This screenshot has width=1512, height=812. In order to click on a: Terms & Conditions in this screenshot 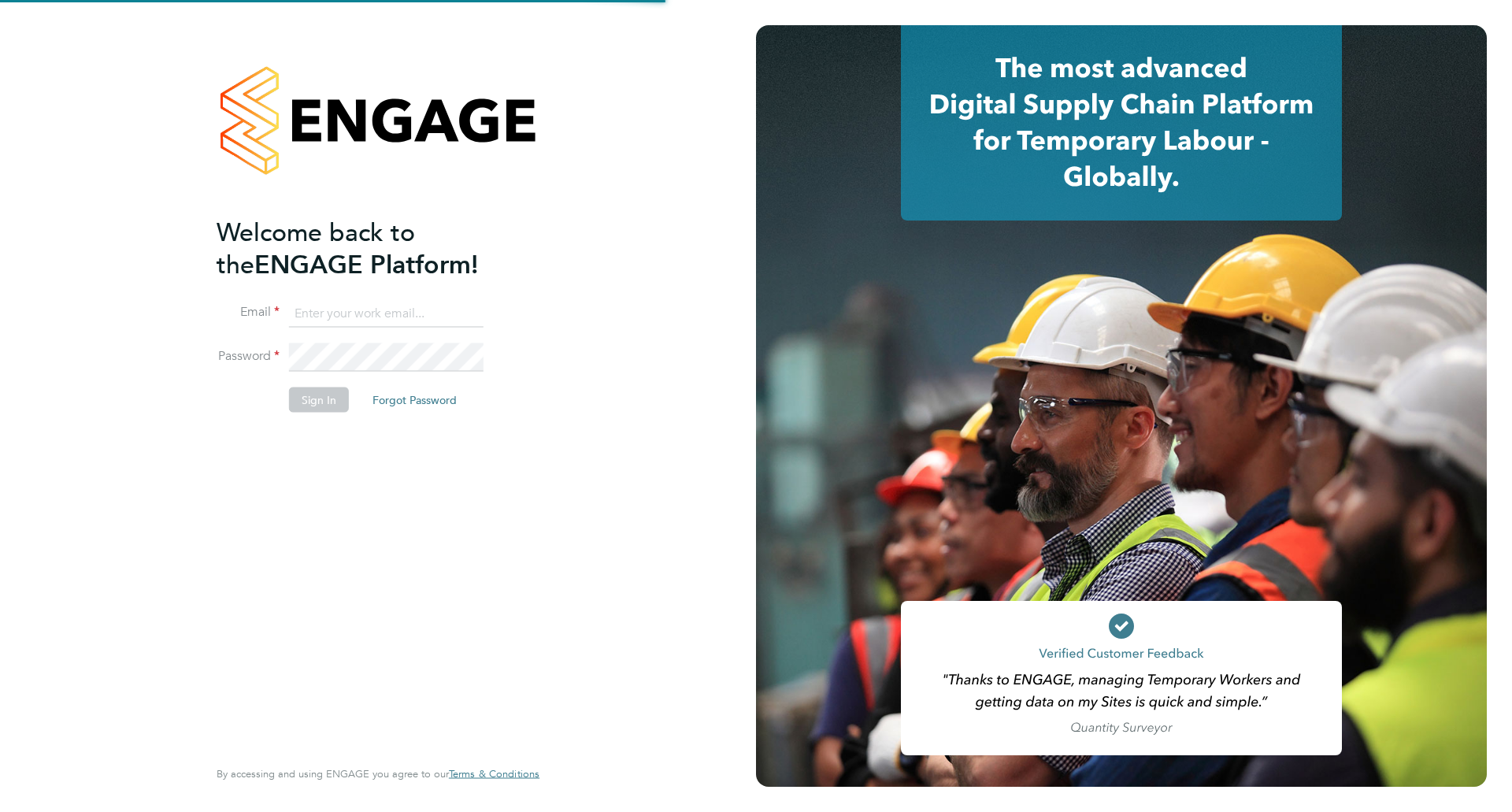, I will do `click(494, 774)`.